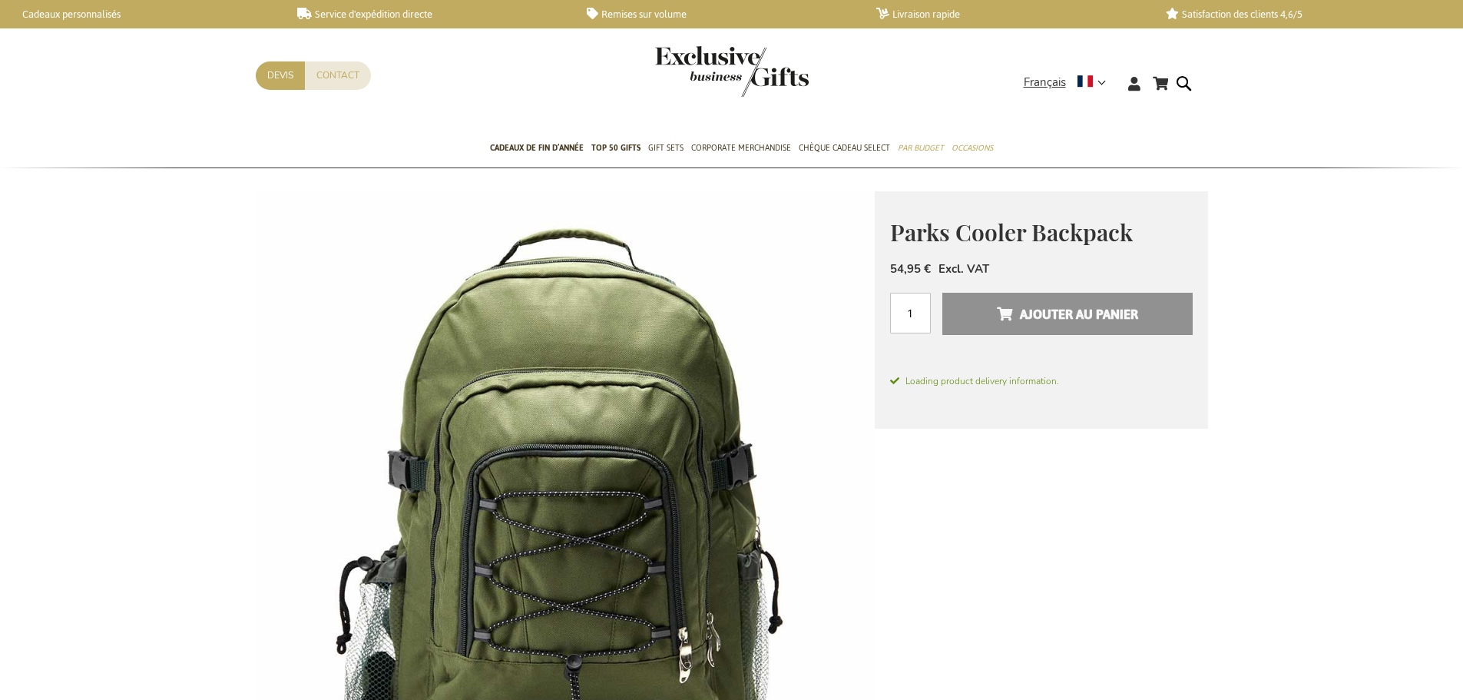 The height and width of the screenshot is (700, 1463). What do you see at coordinates (741, 147) in the screenshot?
I see `span: Corporate Merchandise` at bounding box center [741, 147].